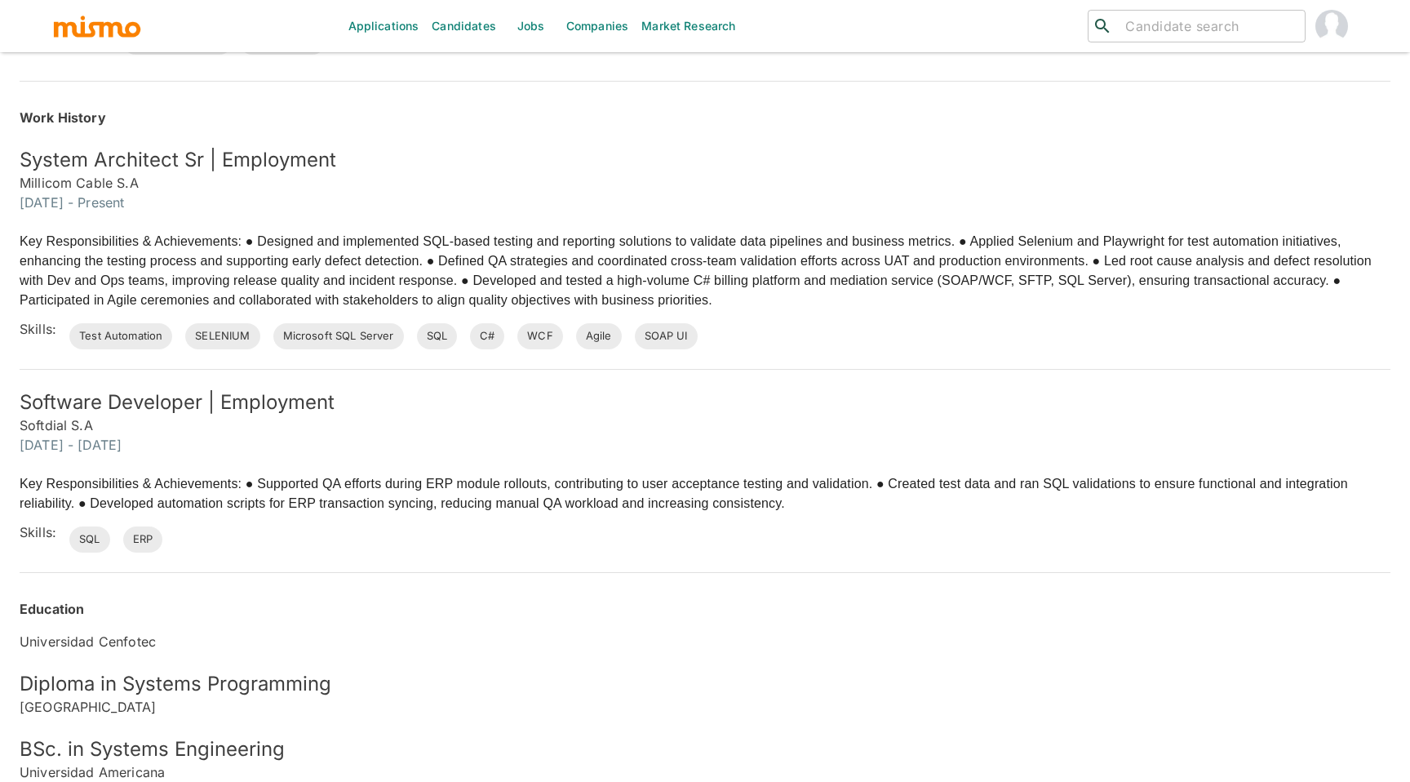 The height and width of the screenshot is (782, 1410). Describe the element at coordinates (539, 336) in the screenshot. I see `span: WCF` at that location.